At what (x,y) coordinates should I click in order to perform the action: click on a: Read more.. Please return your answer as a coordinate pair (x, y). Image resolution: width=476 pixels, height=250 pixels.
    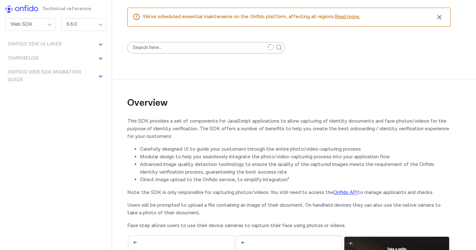
    Looking at the image, I should click on (347, 17).